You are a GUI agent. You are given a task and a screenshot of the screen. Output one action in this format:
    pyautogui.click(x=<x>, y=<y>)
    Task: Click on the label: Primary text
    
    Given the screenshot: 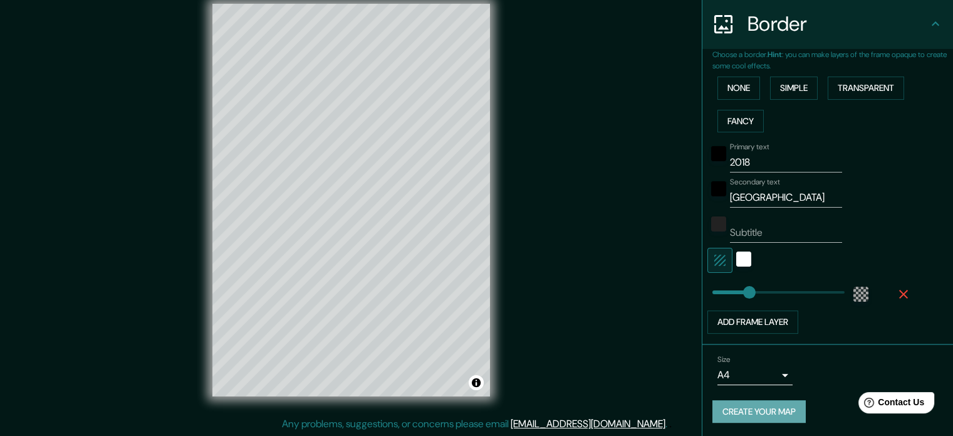 What is the action you would take?
    pyautogui.click(x=750, y=147)
    